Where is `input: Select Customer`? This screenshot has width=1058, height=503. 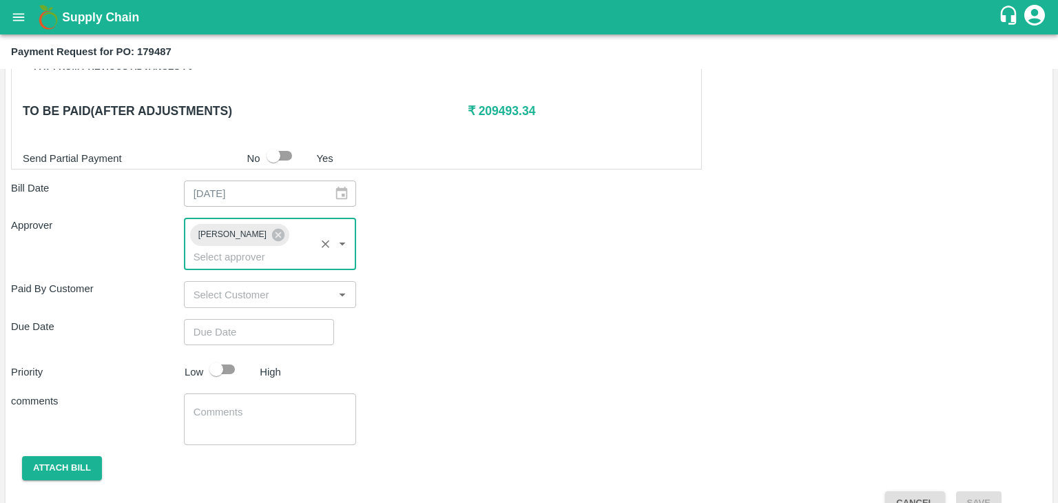
input: Select Customer is located at coordinates (259, 294).